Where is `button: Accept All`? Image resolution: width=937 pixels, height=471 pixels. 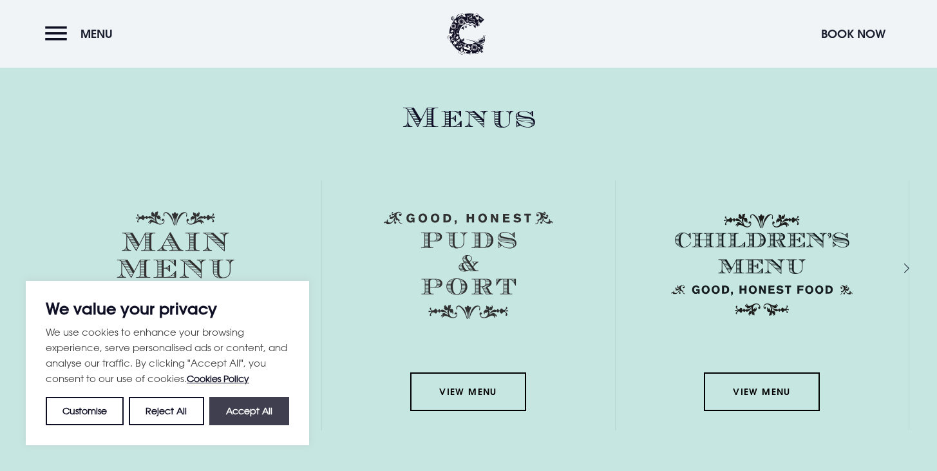 button: Accept All is located at coordinates (249, 411).